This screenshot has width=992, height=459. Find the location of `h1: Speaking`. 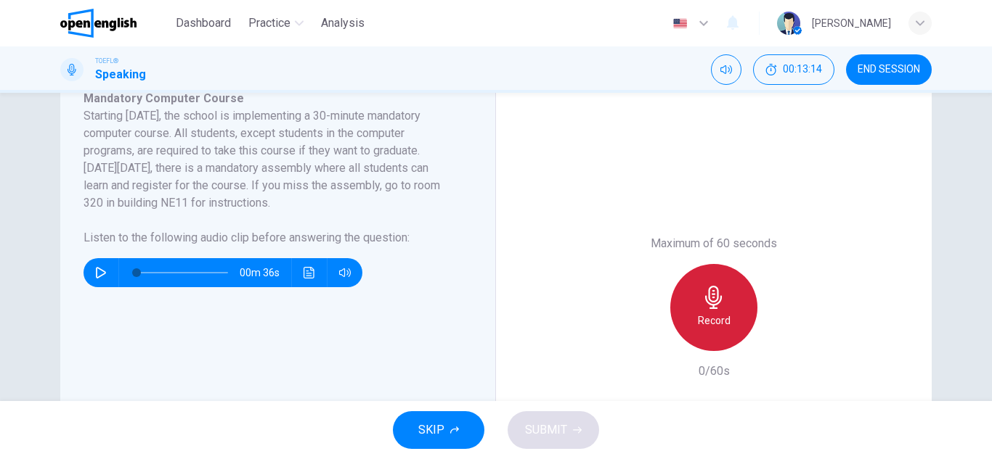

h1: Speaking is located at coordinates (120, 75).